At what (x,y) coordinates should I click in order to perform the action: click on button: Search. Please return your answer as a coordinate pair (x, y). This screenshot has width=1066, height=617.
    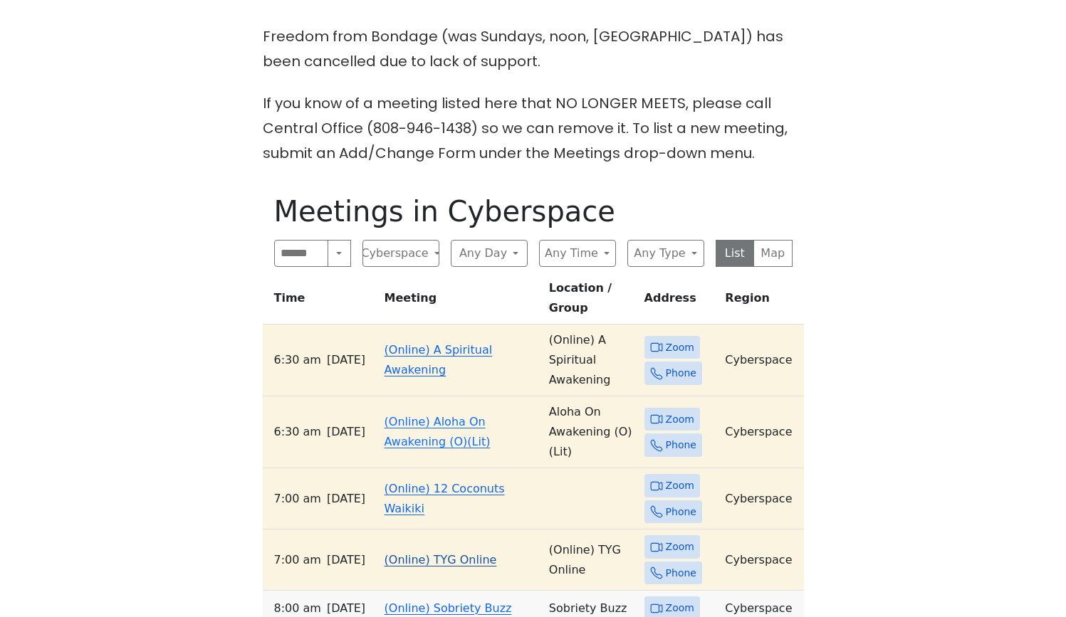
    Looking at the image, I should click on (339, 253).